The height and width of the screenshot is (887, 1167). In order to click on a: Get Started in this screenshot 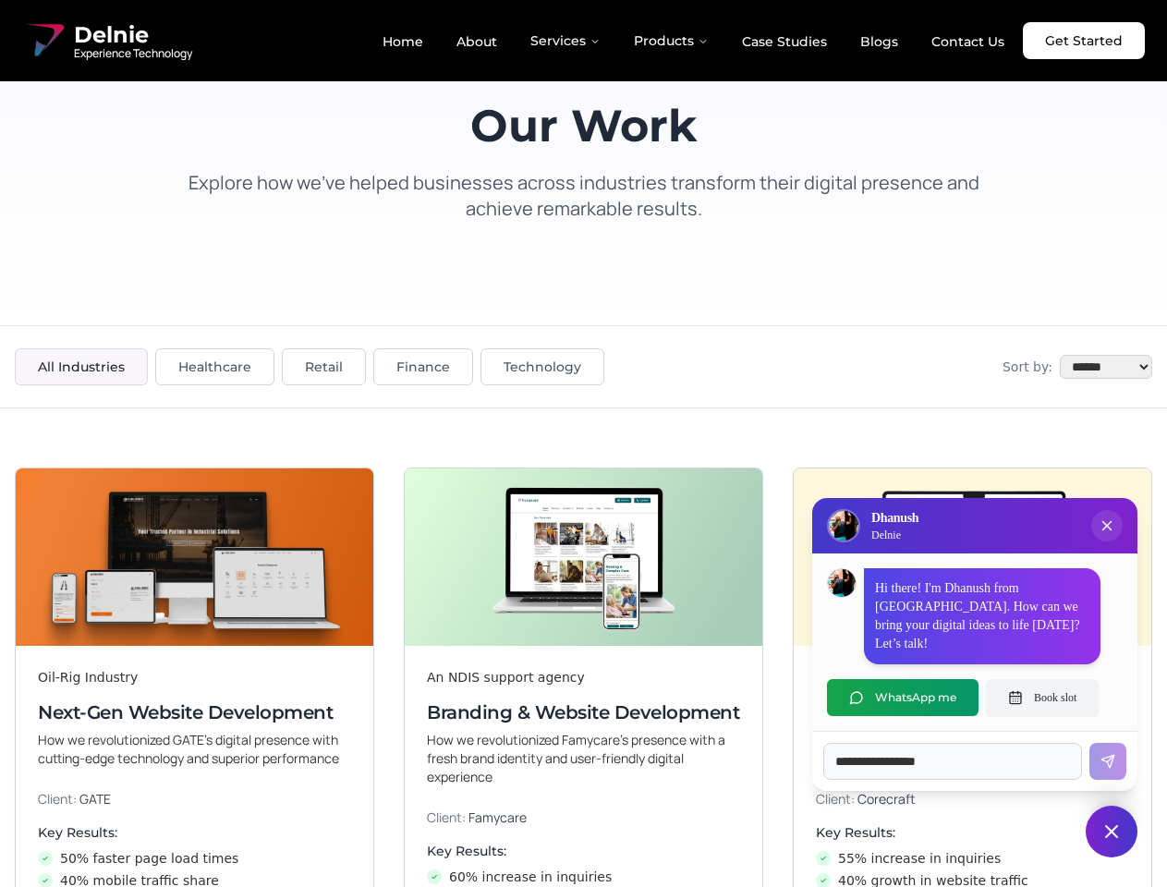, I will do `click(1084, 41)`.